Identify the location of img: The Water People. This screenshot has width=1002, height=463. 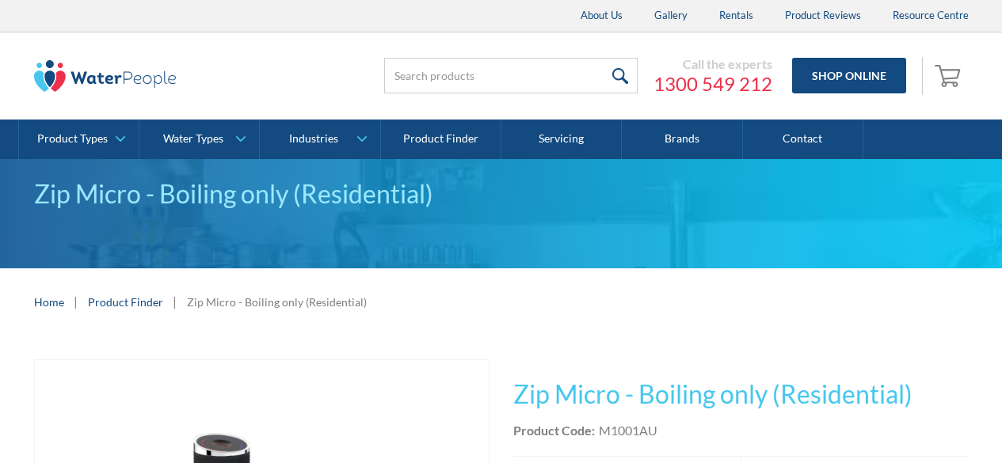
(105, 76).